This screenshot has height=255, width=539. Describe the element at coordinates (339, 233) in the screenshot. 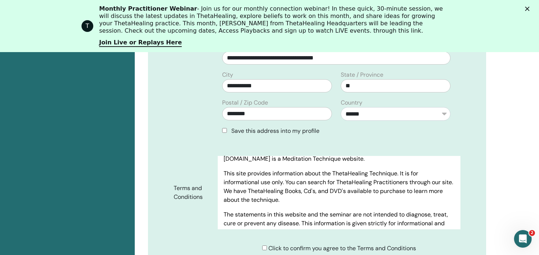

I see `p: The statements in this website and the seminar are not intended to diagnose, treat, cure or preve...` at that location.